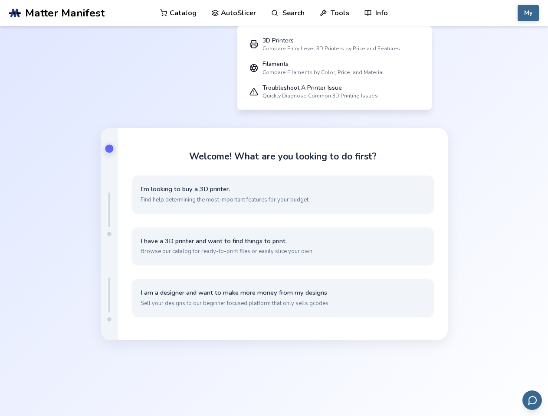  Describe the element at coordinates (283, 241) in the screenshot. I see `span: I have a 3D printer and want to find things to print.` at that location.